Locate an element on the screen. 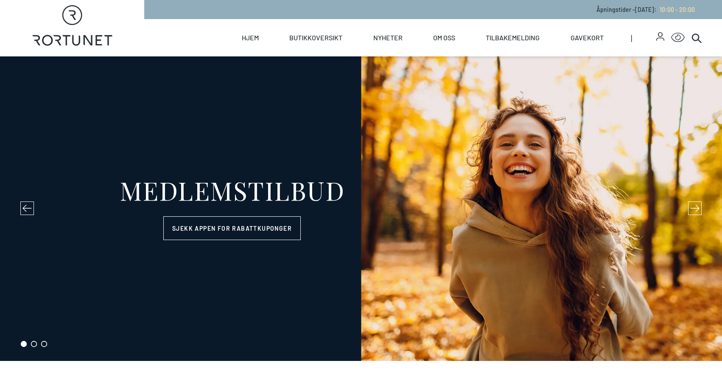 The width and height of the screenshot is (722, 383). a: Om oss is located at coordinates (444, 38).